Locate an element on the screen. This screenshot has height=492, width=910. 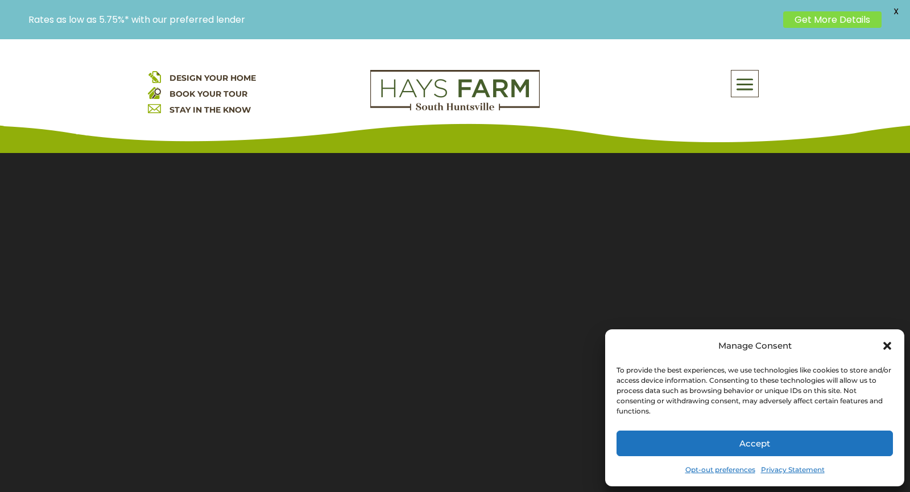
img: design your home is located at coordinates (154, 76).